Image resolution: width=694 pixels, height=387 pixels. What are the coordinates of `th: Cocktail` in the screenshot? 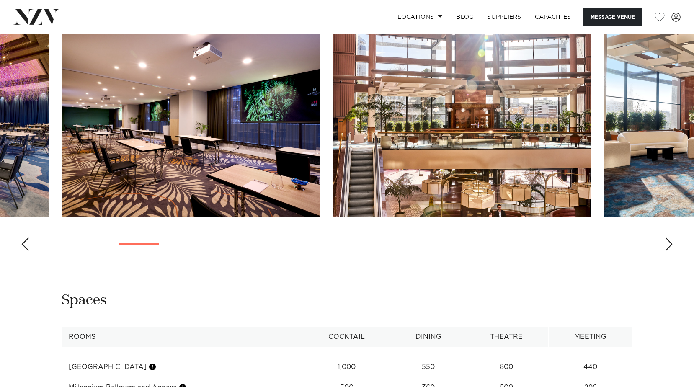 It's located at (347, 337).